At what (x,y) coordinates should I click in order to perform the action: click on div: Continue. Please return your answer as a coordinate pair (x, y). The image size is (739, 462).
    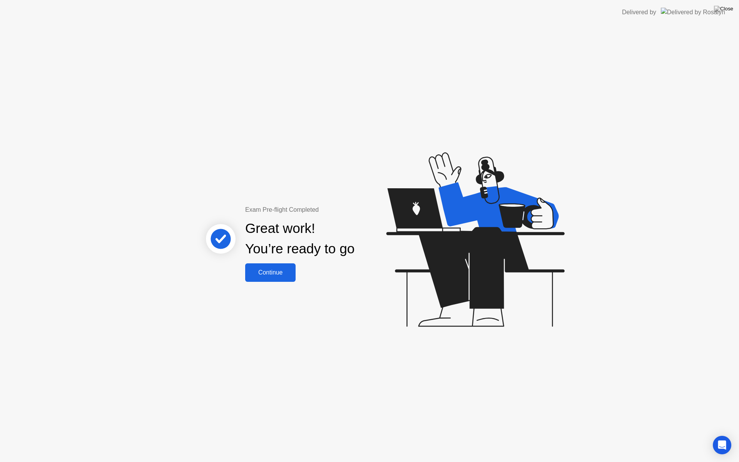
    Looking at the image, I should click on (270, 273).